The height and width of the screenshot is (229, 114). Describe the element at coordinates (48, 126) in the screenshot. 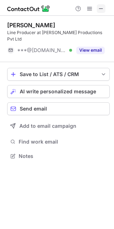

I see `span: Add to email campaign` at that location.